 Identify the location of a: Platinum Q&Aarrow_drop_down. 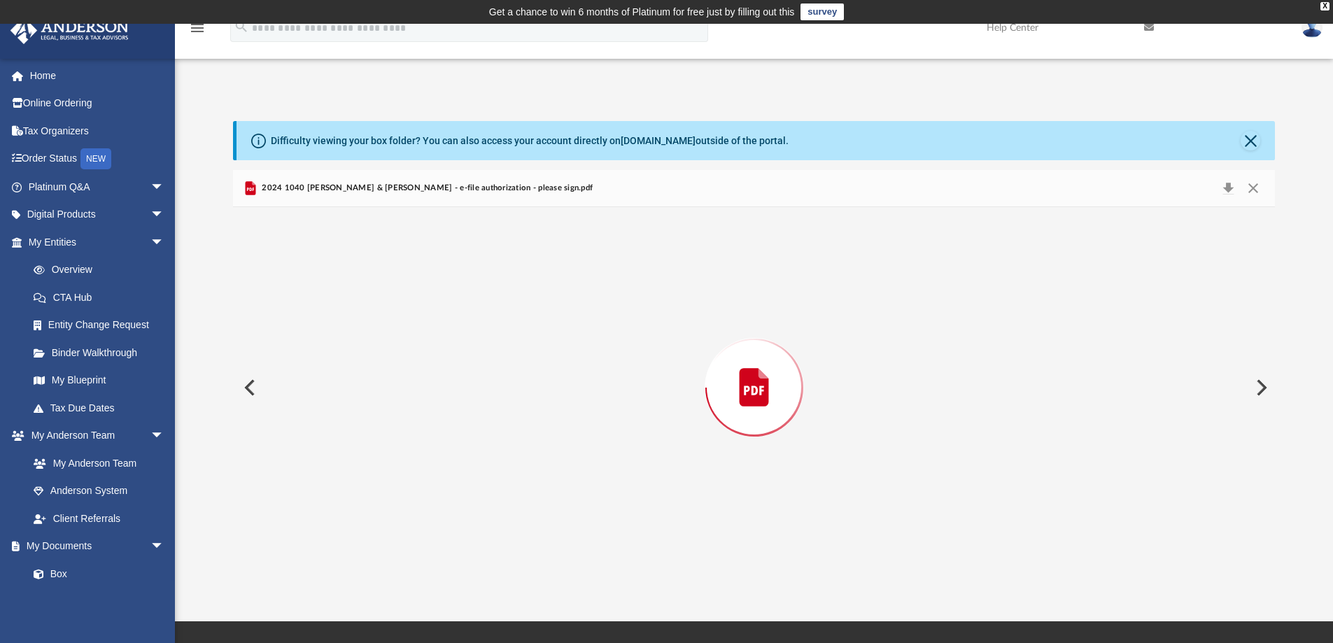
(97, 187).